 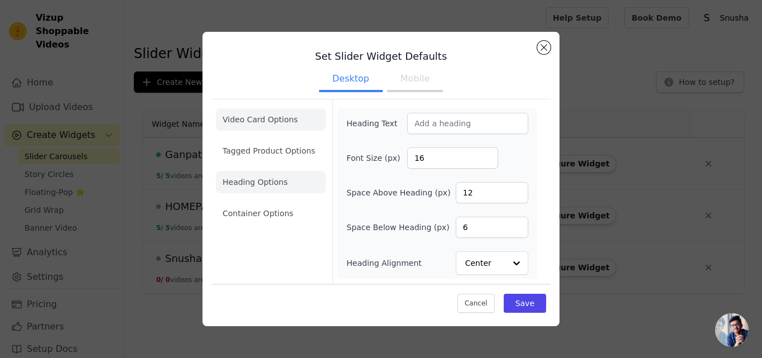 What do you see at coordinates (398, 193) in the screenshot?
I see `label: Space Above Heading (px)` at bounding box center [398, 193].